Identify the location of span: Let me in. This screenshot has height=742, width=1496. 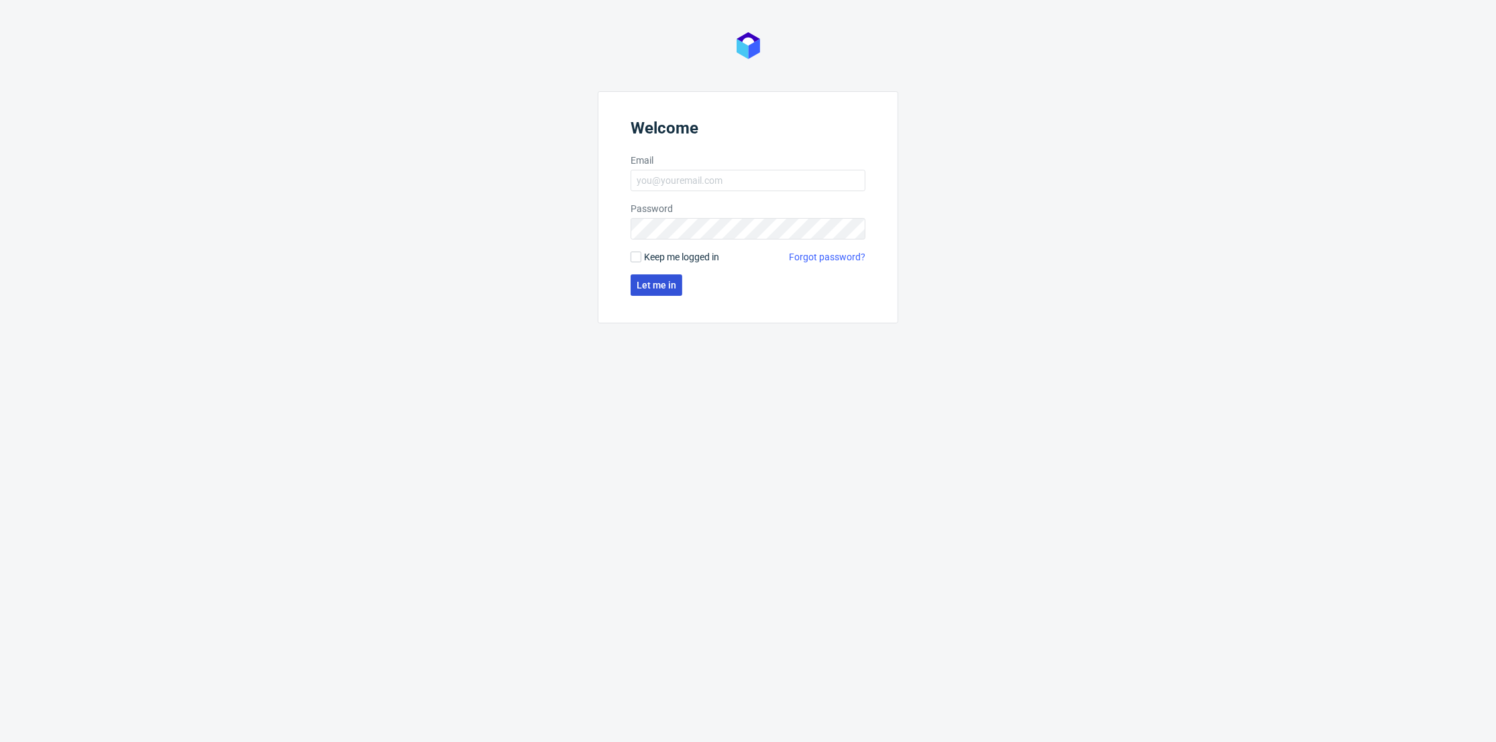
(656, 285).